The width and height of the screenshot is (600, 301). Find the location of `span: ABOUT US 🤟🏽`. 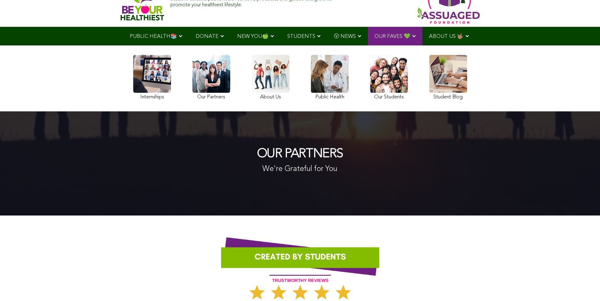

span: ABOUT US 🤟🏽 is located at coordinates (447, 36).